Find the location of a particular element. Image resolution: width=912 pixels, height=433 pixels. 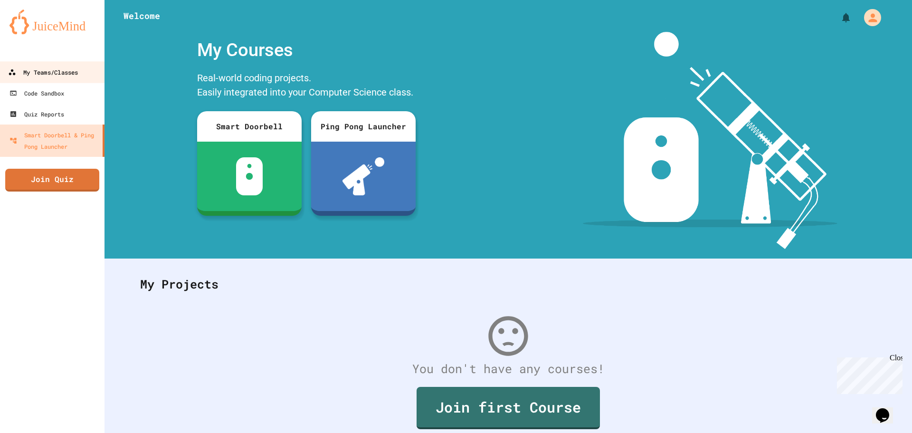

div: My Notifications is located at coordinates (839, 18).